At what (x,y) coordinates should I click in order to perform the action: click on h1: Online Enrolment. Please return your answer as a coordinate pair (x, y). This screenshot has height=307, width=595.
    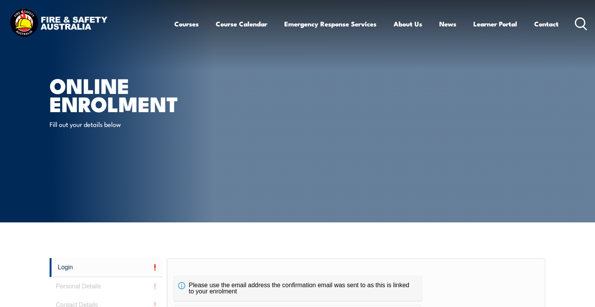
    Looking at the image, I should click on (145, 94).